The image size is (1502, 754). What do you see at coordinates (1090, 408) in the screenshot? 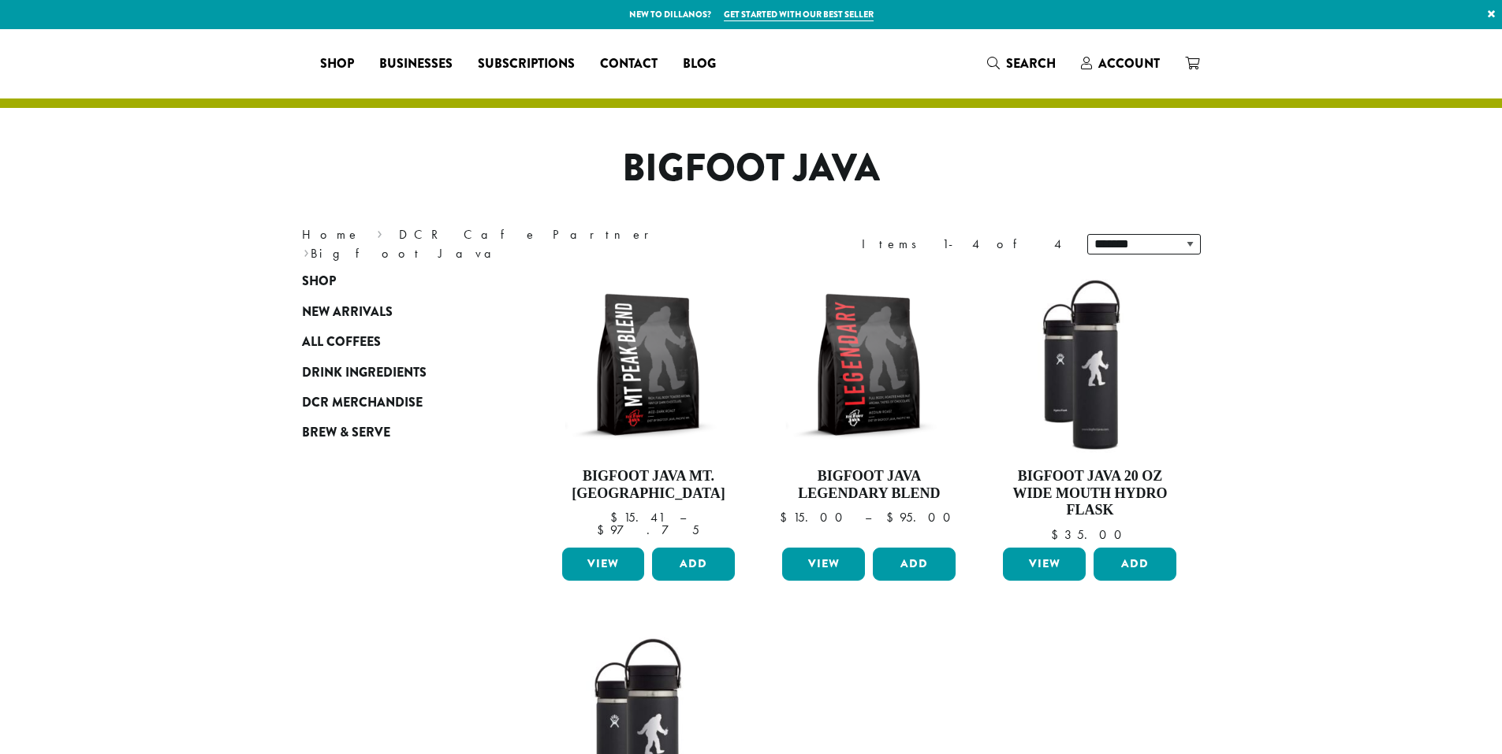
I see `a: Bigfoot Java 20 oz Wide Mouth Hydro Flask $35.00` at bounding box center [1090, 408].